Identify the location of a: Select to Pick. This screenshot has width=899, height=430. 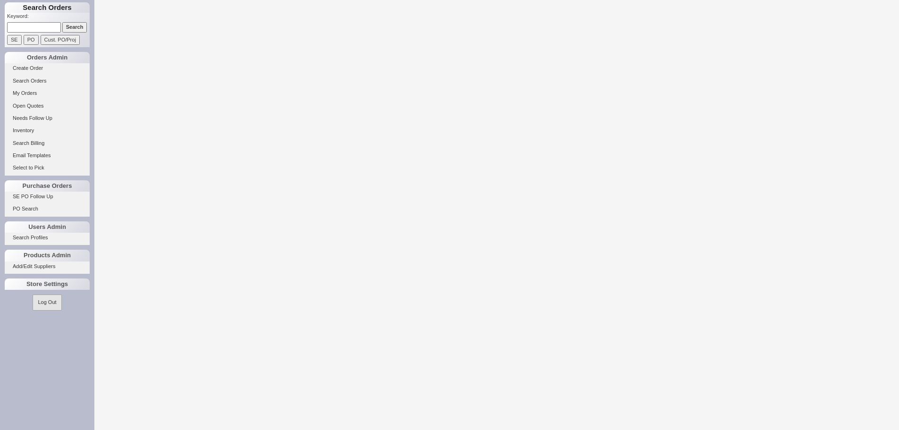
(47, 168).